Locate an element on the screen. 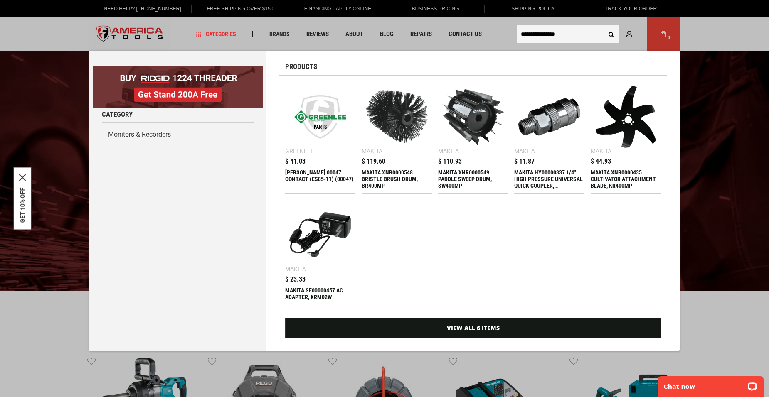 The image size is (769, 397). span: Category is located at coordinates (117, 114).